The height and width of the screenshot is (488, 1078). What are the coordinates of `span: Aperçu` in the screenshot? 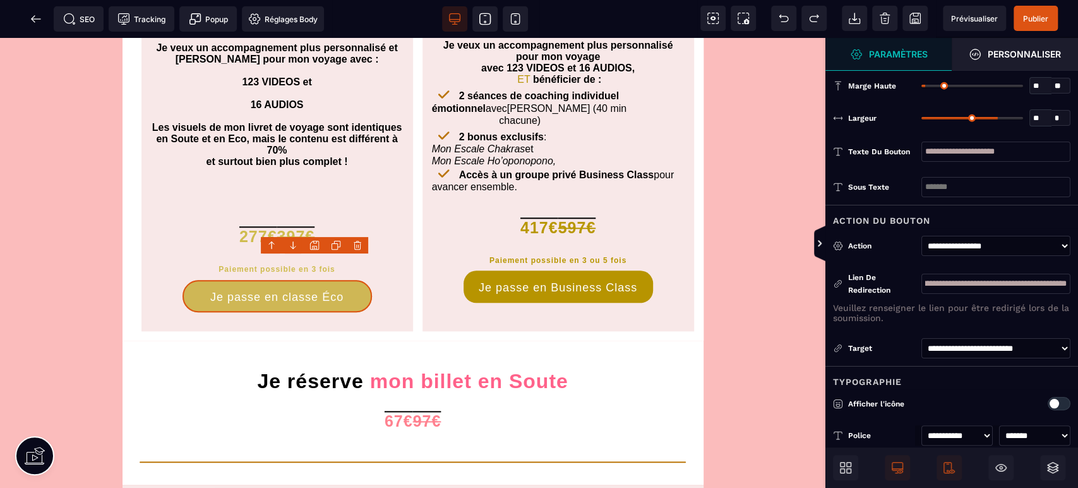 It's located at (975, 18).